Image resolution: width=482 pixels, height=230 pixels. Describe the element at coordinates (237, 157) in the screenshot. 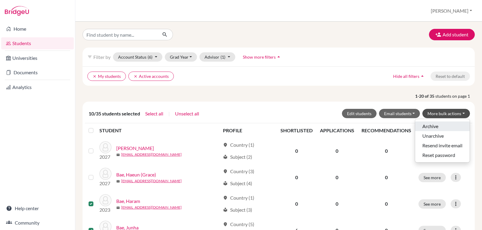

I see `div: Subject (2)` at that location.